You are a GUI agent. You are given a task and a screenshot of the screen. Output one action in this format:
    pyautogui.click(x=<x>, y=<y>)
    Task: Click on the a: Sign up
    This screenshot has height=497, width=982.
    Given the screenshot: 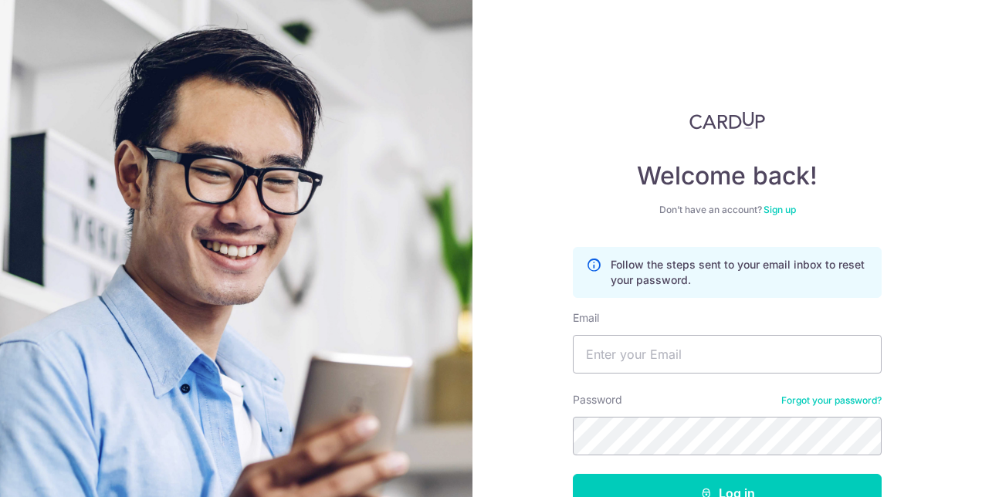 What is the action you would take?
    pyautogui.click(x=780, y=209)
    